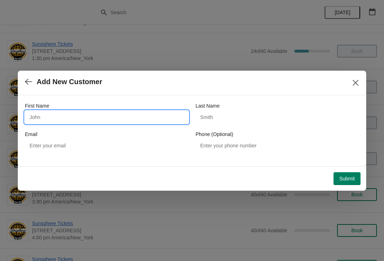 This screenshot has height=261, width=384. What do you see at coordinates (31, 134) in the screenshot?
I see `label: Email` at bounding box center [31, 134].